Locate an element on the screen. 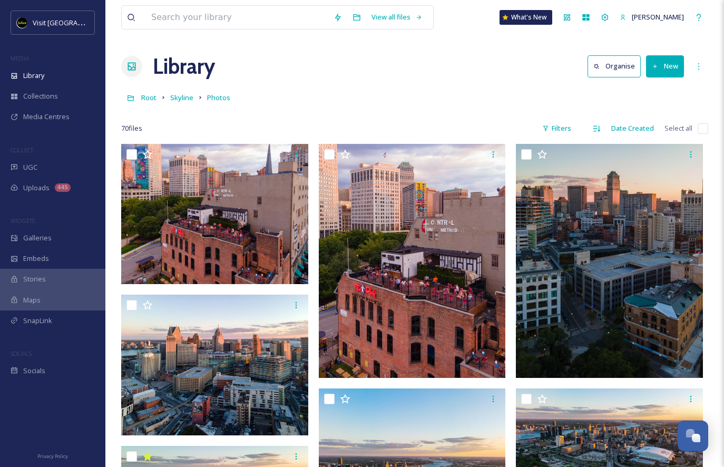 Image resolution: width=724 pixels, height=467 pixels. input: Search your library is located at coordinates (237, 17).